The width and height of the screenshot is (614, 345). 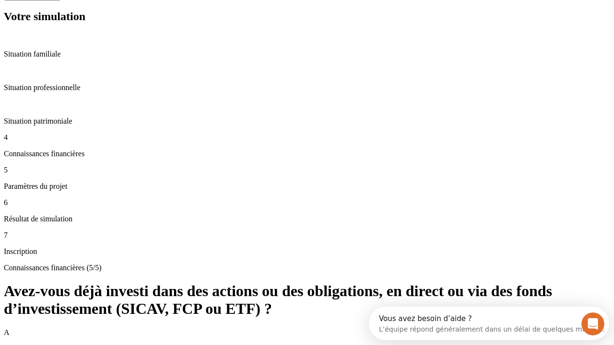 I want to click on p: Résultat de simulation, so click(x=307, y=219).